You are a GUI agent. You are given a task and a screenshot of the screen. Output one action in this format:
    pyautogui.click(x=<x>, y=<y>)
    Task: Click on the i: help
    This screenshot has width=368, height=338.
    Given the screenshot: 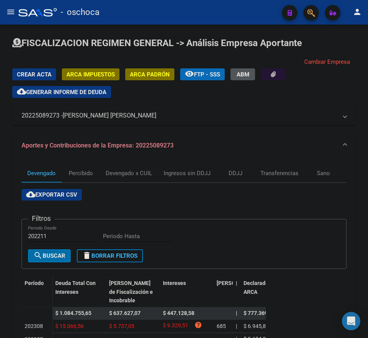 What is the action you would take?
    pyautogui.click(x=198, y=325)
    